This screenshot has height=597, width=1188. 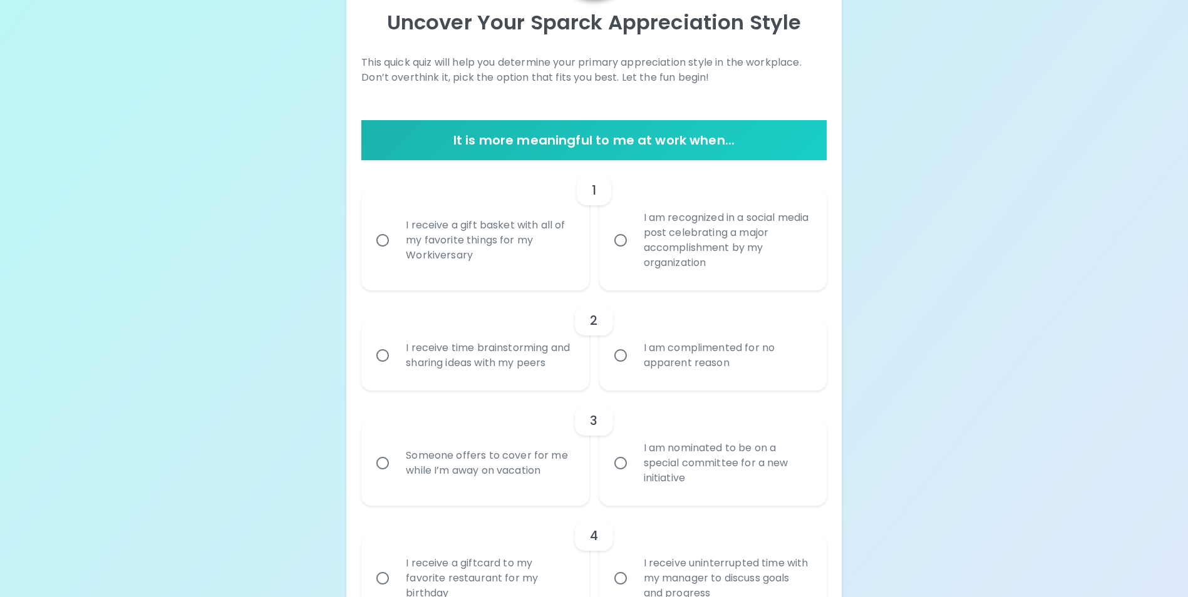 What do you see at coordinates (489, 356) in the screenshot?
I see `div: I receive time brainstorming and sharing ideas with my peers` at bounding box center [489, 356].